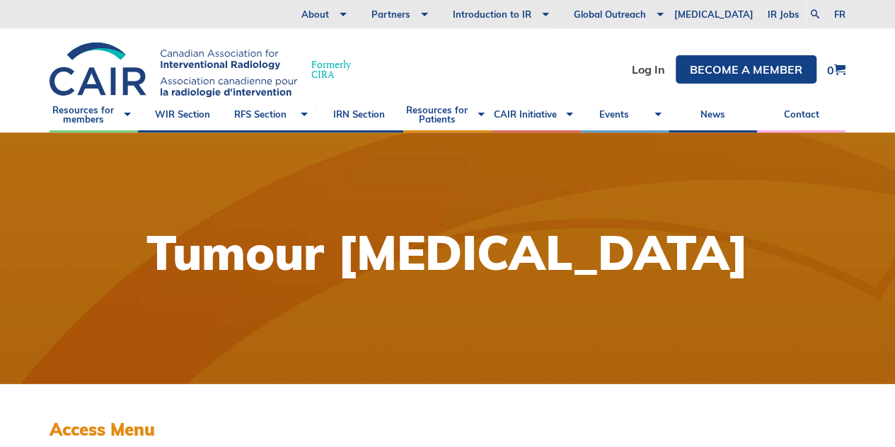  Describe the element at coordinates (746, 69) in the screenshot. I see `a: Become a member` at that location.